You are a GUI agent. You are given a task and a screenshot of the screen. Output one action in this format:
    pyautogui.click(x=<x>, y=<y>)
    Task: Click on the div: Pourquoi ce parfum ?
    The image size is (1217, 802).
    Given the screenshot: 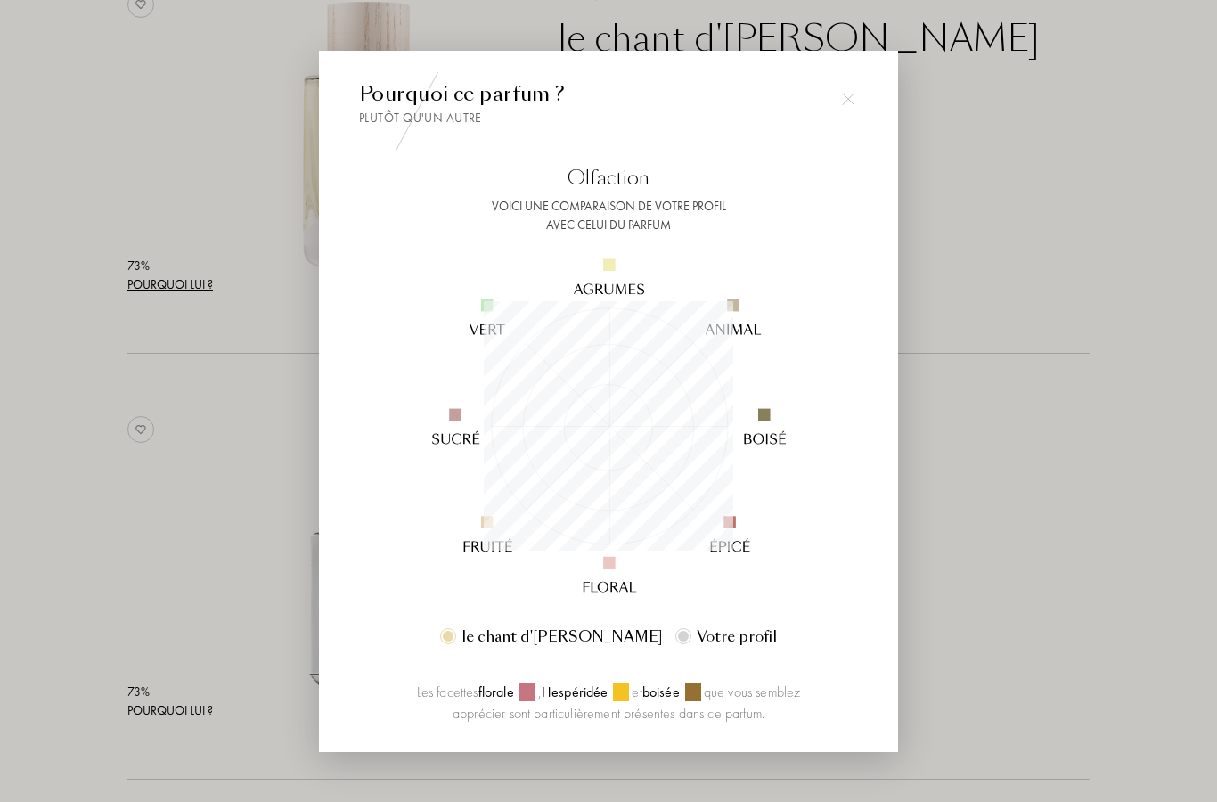 What is the action you would take?
    pyautogui.click(x=608, y=103)
    